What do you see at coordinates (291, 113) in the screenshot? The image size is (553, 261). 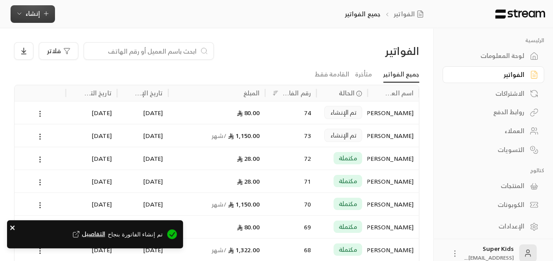 I see `div: 74` at bounding box center [291, 113].